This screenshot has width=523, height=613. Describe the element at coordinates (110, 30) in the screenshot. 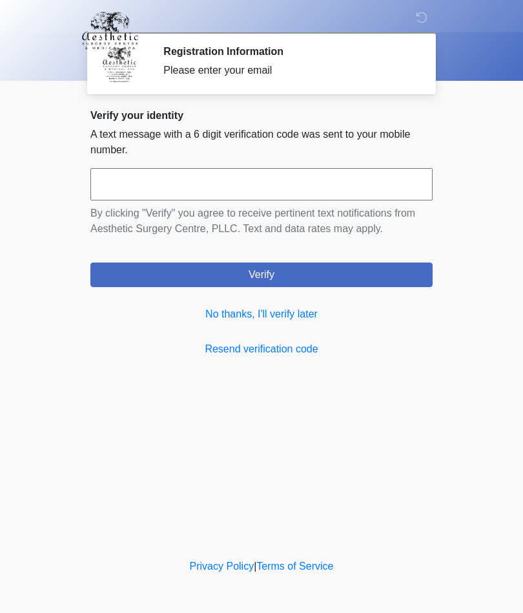

I see `img: Aesthetic Surgery Centre, PLLC Logo` at that location.